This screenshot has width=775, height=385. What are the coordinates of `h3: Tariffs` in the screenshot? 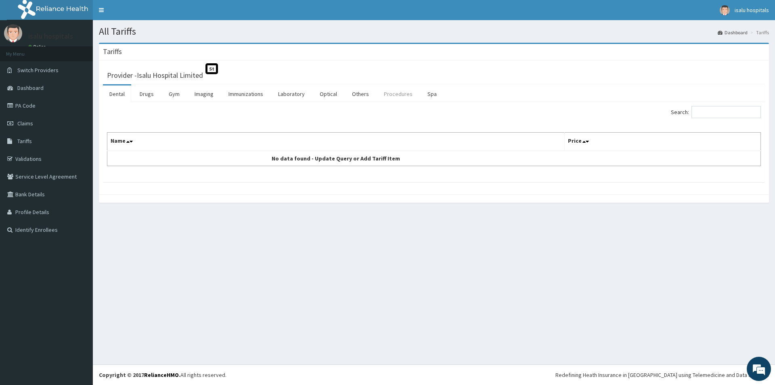 It's located at (112, 52).